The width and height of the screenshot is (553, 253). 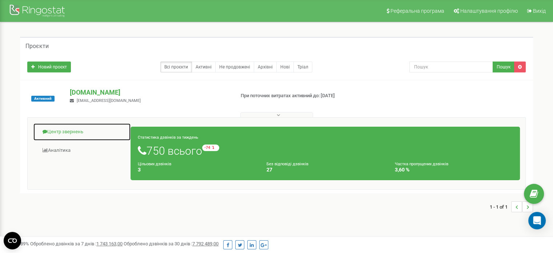 What do you see at coordinates (537, 220) in the screenshot?
I see `div: Open Intercom Messenger` at bounding box center [537, 220].